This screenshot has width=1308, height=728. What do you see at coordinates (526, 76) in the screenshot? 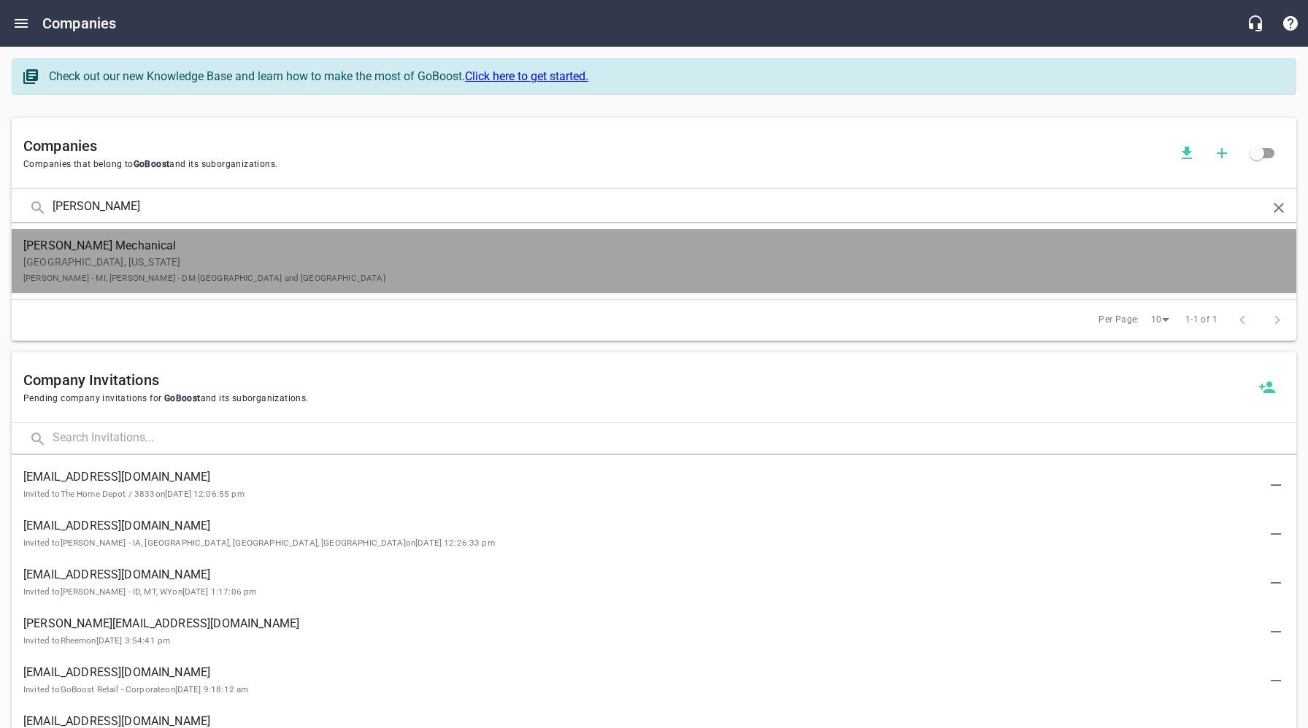
I see `a: Click here to get started.` at bounding box center [526, 76].